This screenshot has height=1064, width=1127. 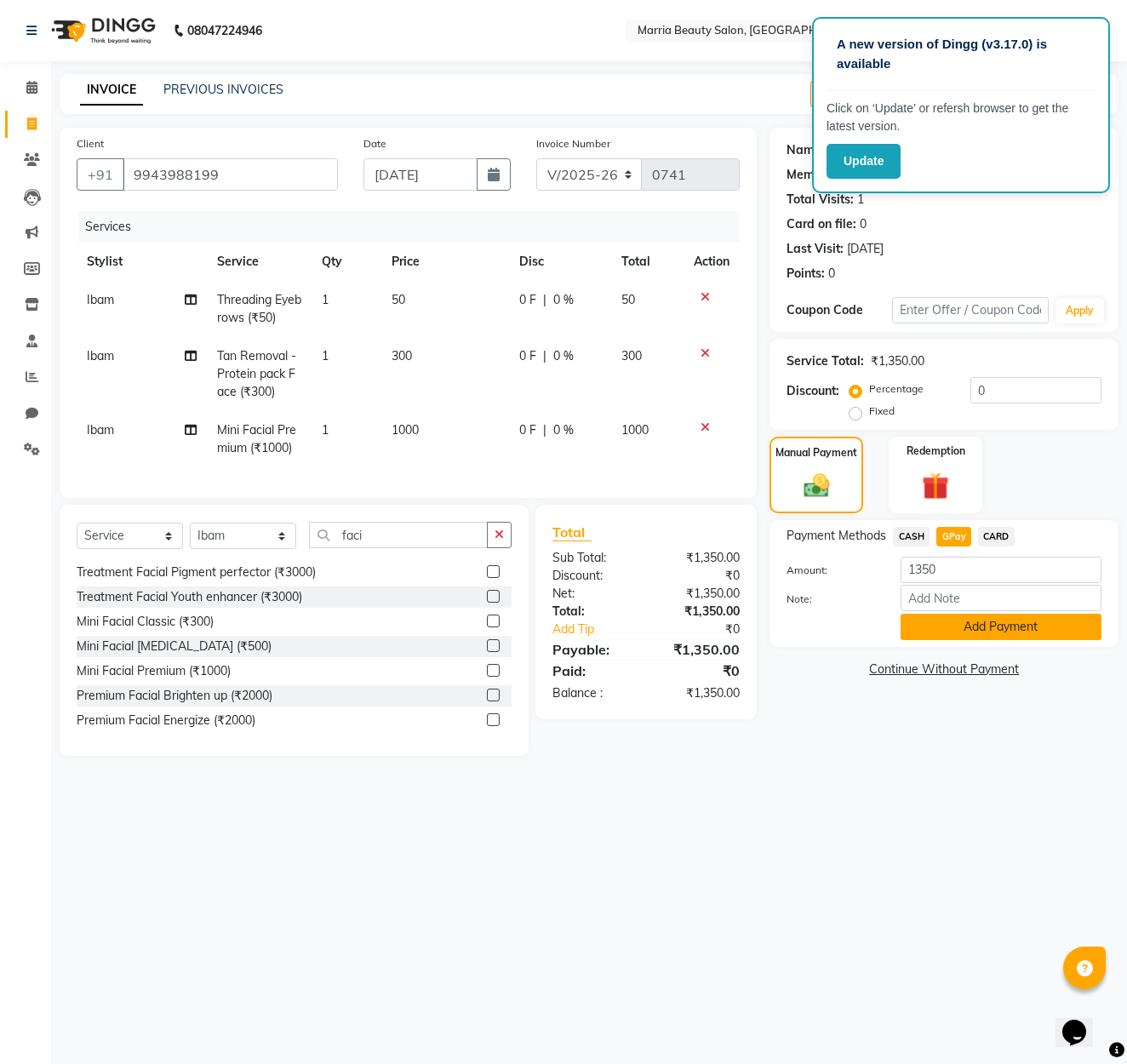 What do you see at coordinates (100, 174) in the screenshot?
I see `button: +91` at bounding box center [100, 174].